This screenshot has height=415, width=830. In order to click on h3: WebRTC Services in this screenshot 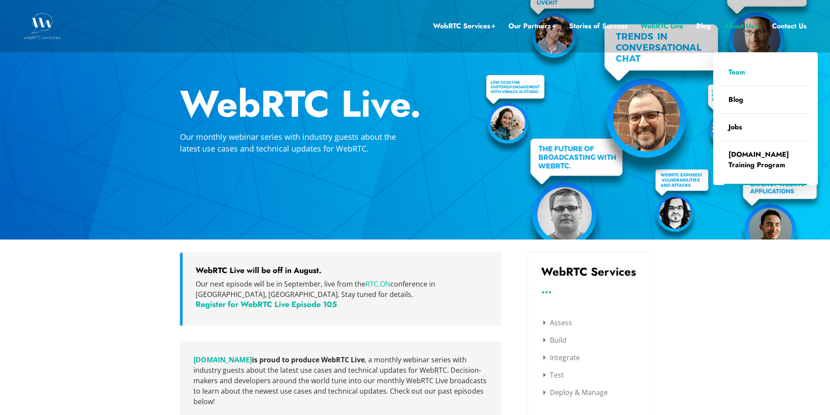, I will do `click(589, 272)`.